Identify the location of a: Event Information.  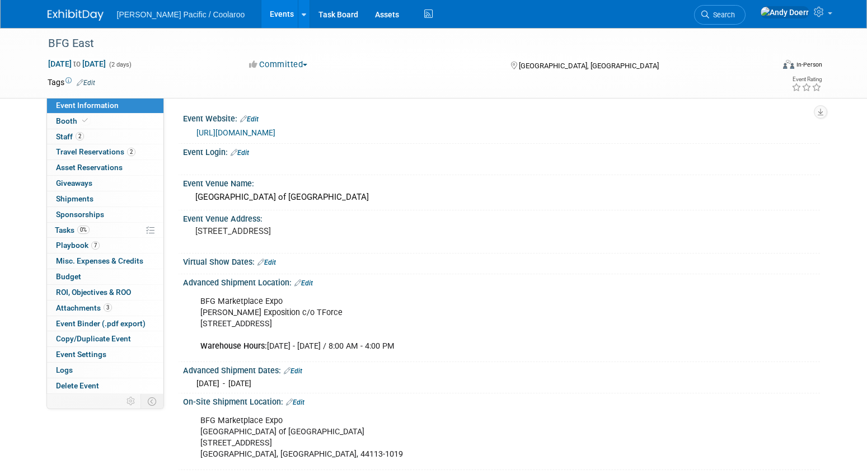
(105, 105).